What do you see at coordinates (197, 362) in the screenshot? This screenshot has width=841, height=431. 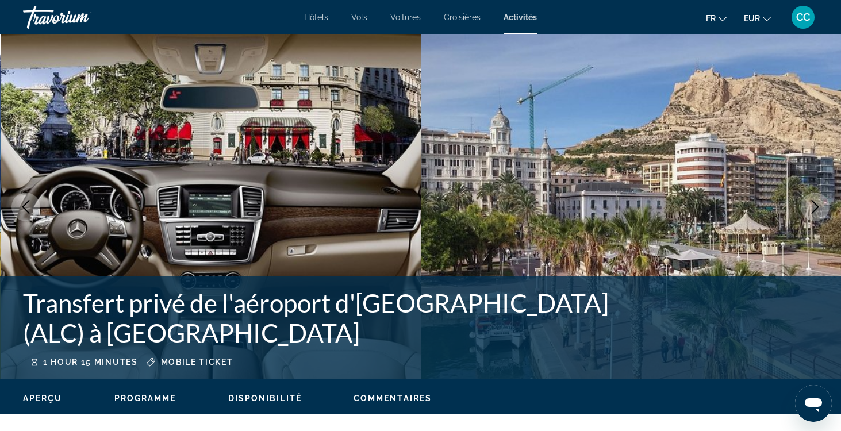 I see `span: Mobile ticket` at bounding box center [197, 362].